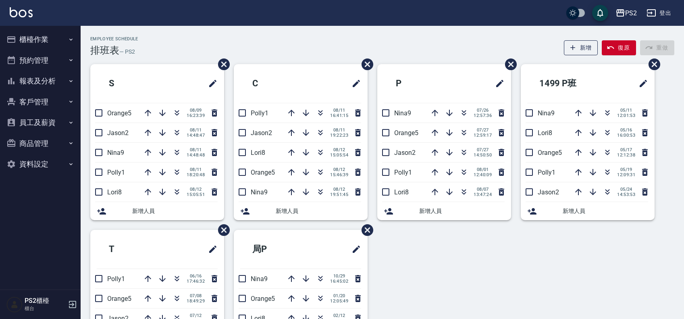 This screenshot has height=319, width=684. I want to click on h2: C, so click(274, 83).